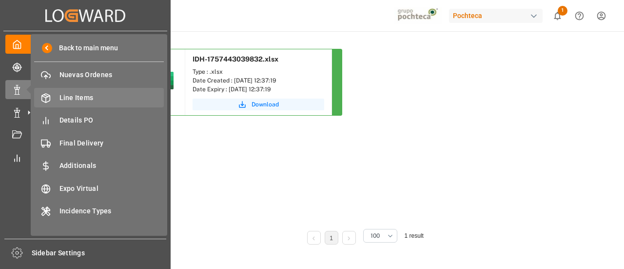 The image size is (624, 269). What do you see at coordinates (112, 211) in the screenshot?
I see `span: Incidence Types` at bounding box center [112, 211].